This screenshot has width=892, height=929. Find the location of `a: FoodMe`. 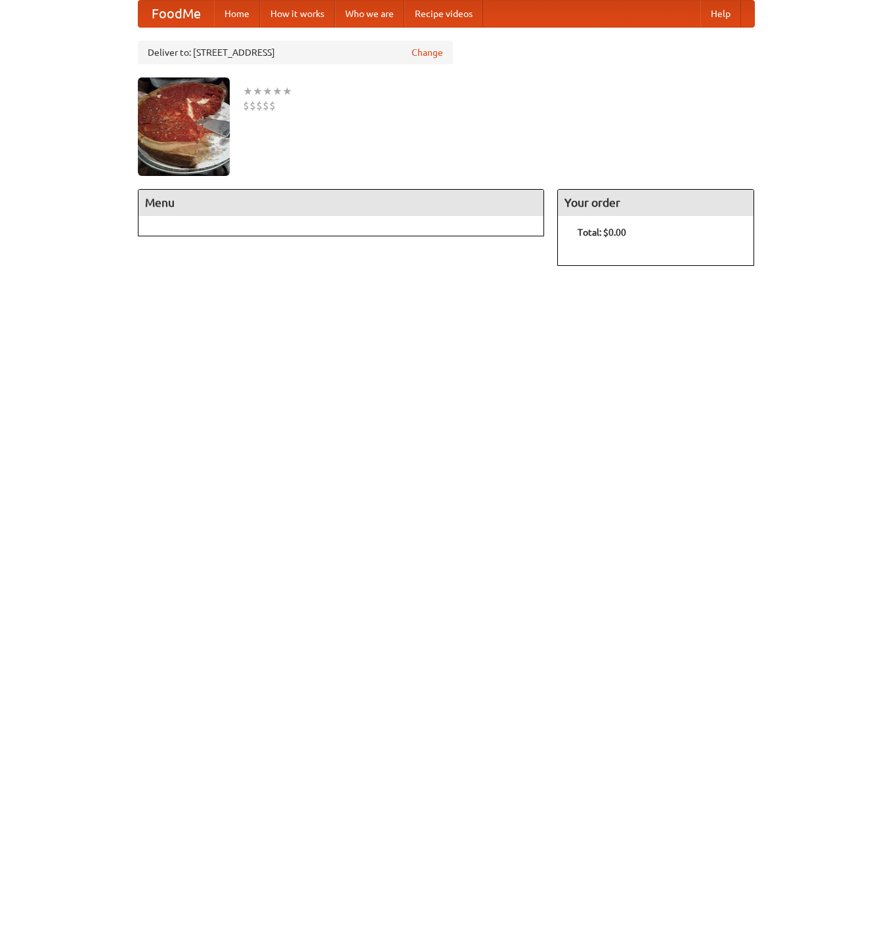

a: FoodMe is located at coordinates (176, 14).